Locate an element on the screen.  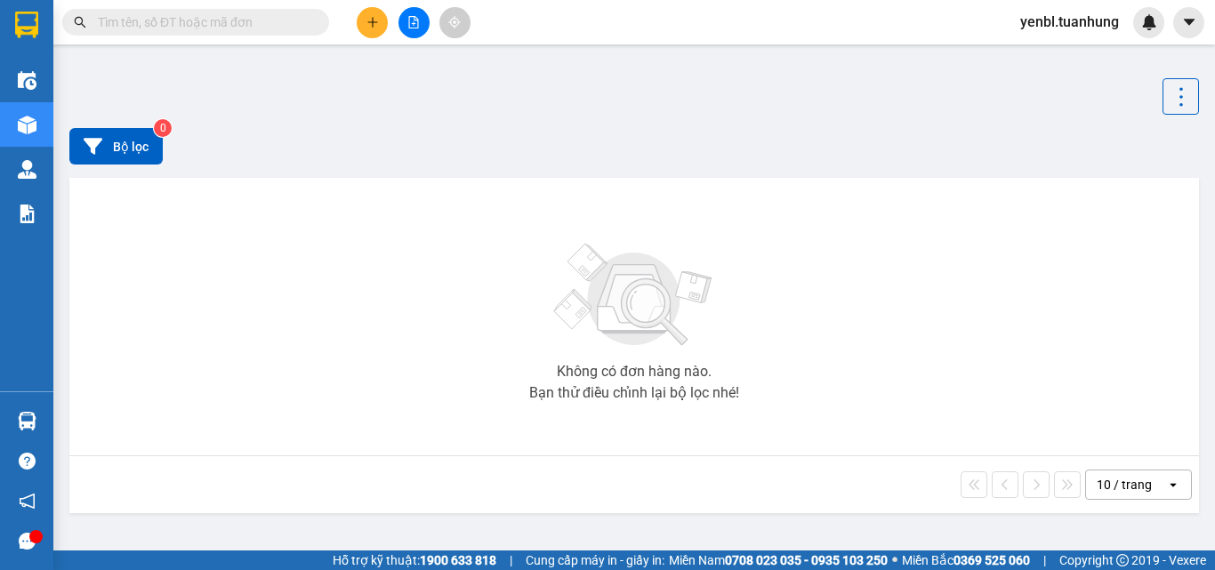
span: yenbl.tuanhung is located at coordinates (1069, 21).